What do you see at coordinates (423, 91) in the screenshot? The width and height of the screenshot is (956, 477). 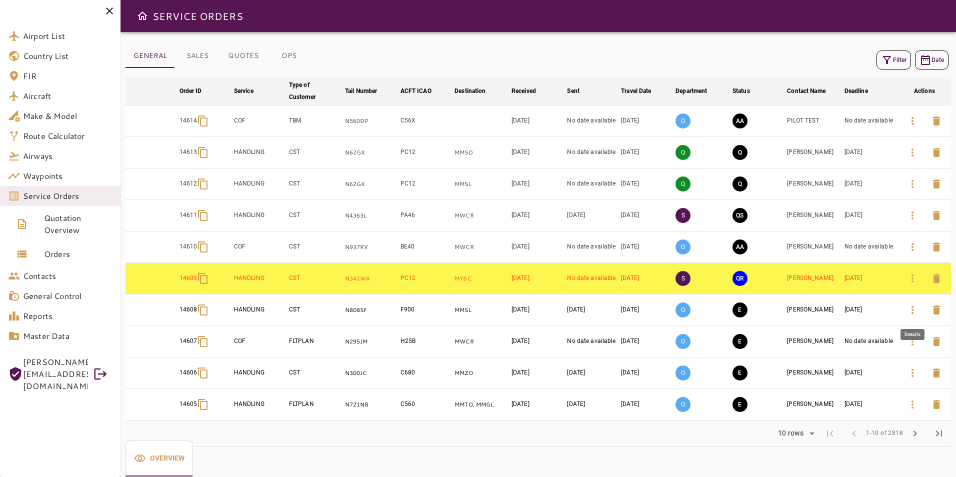 I see `span: ACFT ICAO` at bounding box center [423, 91].